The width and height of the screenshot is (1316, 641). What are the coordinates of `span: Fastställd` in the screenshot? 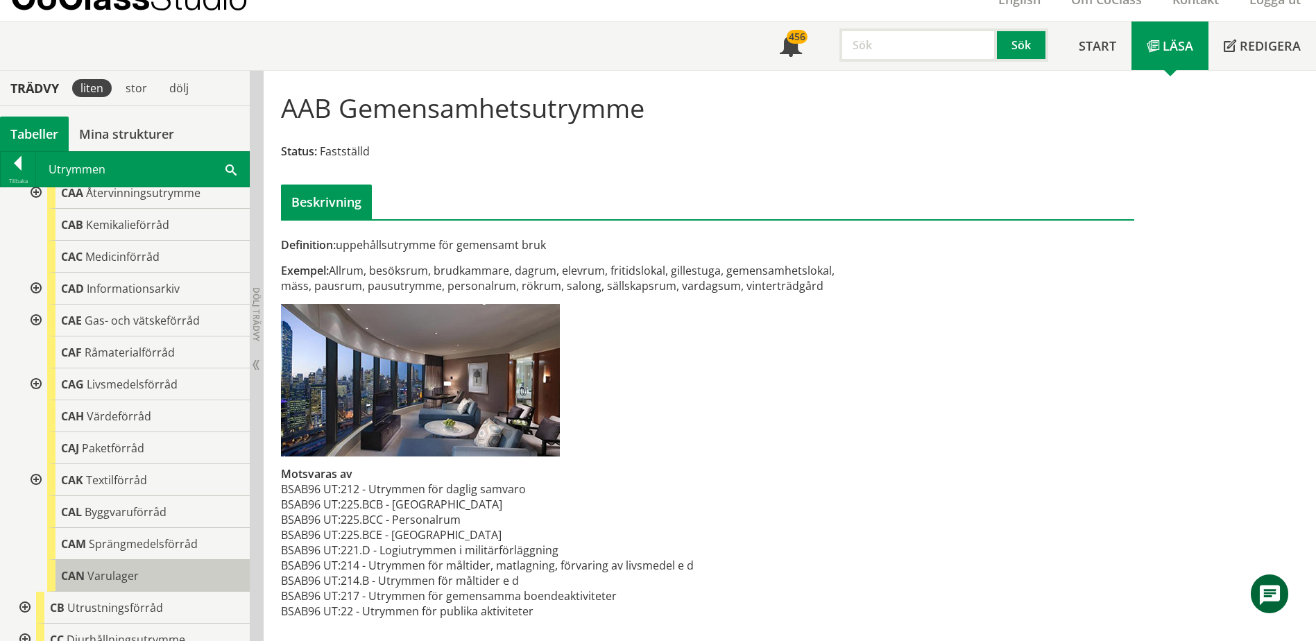 It's located at (345, 151).